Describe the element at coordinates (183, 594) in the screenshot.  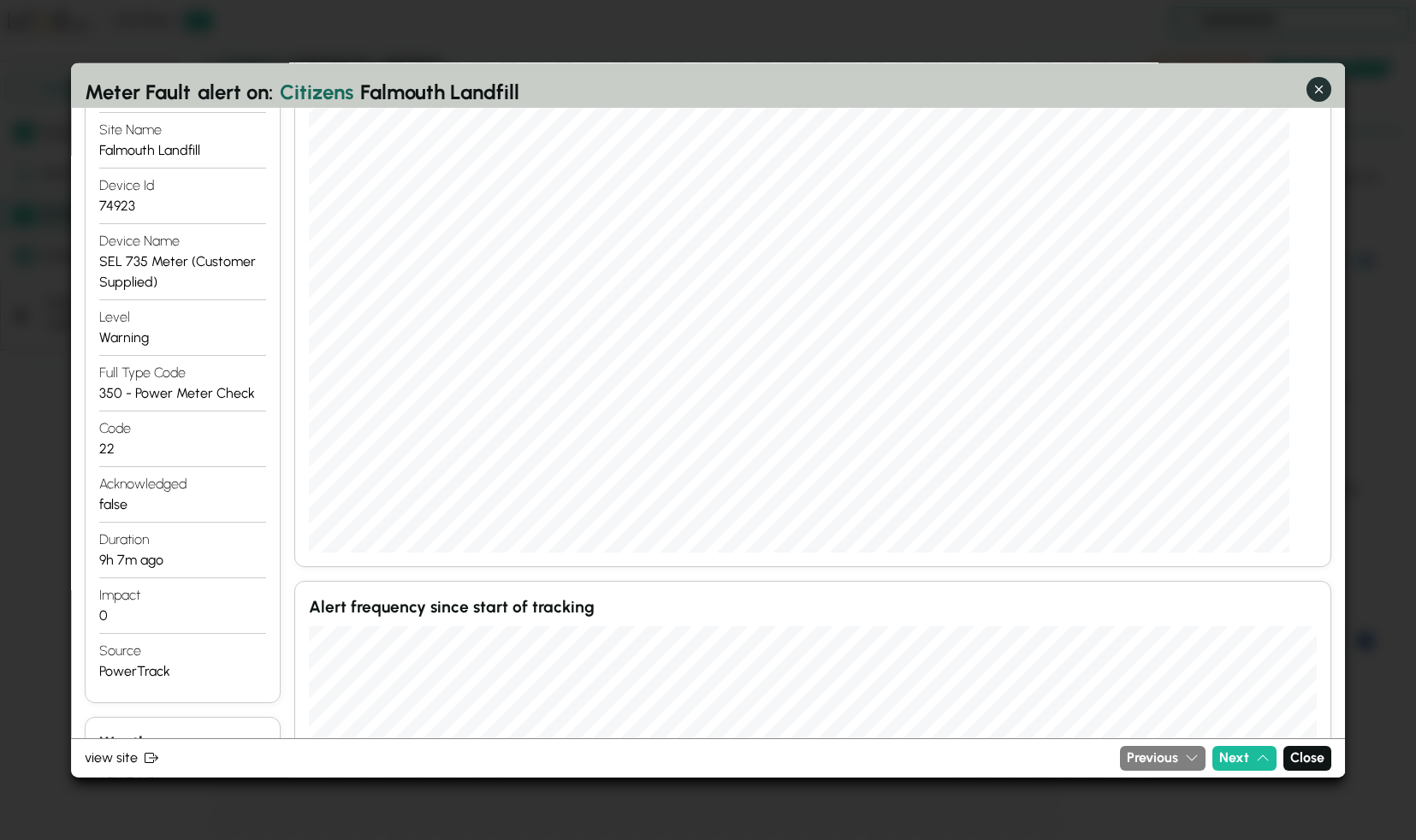
I see `h4: impact` at that location.